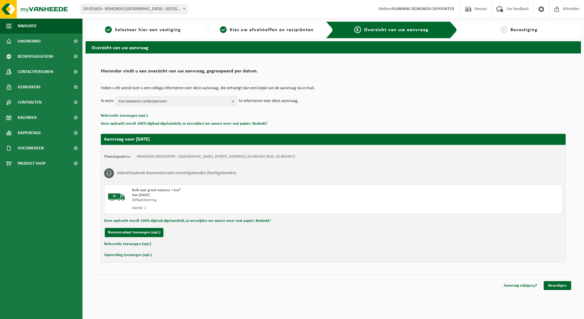 Image resolution: width=584 pixels, height=319 pixels. What do you see at coordinates (134, 9) in the screenshot?
I see `span: 03-052819 - REMONDIS WEST-VLAANDEREN - OOSTENDE` at bounding box center [134, 9].